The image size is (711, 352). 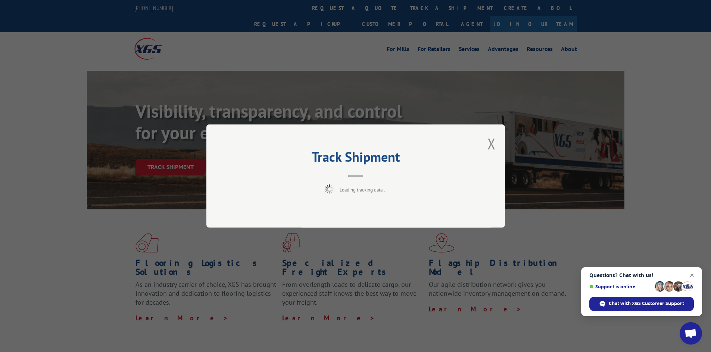 What do you see at coordinates (355, 159) in the screenshot?
I see `h2: Track Shipment` at bounding box center [355, 159].